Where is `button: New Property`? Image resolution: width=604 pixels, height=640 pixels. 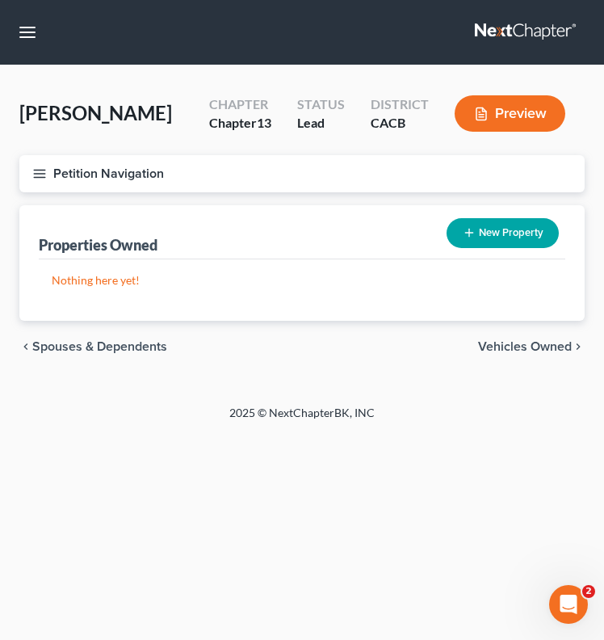 button: New Property is located at coordinates (502, 233).